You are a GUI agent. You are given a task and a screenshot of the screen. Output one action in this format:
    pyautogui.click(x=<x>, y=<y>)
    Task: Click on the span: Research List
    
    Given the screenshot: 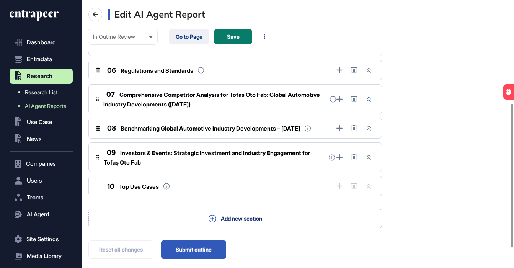 What is the action you would take?
    pyautogui.click(x=41, y=92)
    